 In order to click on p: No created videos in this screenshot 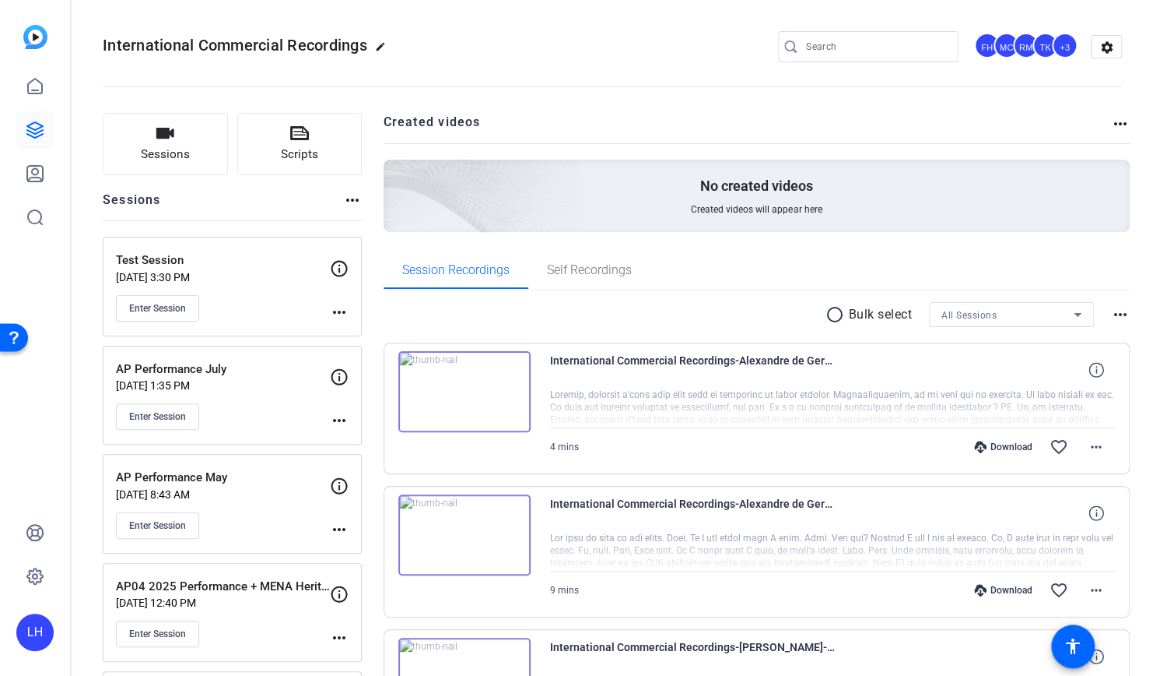, I will do `click(757, 186)`.